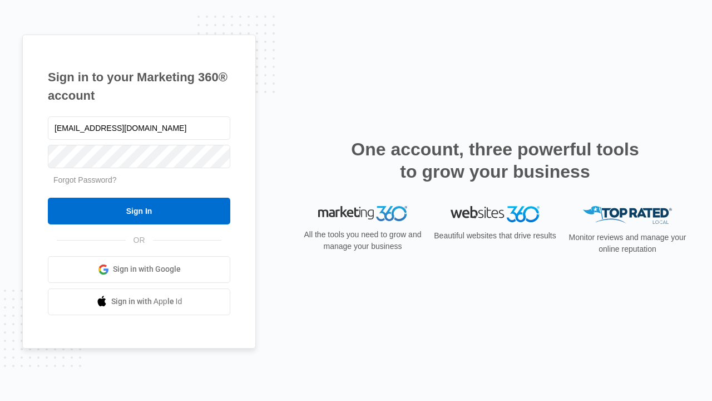 The image size is (712, 401). What do you see at coordinates (139, 240) in the screenshot?
I see `span: OR` at bounding box center [139, 240].